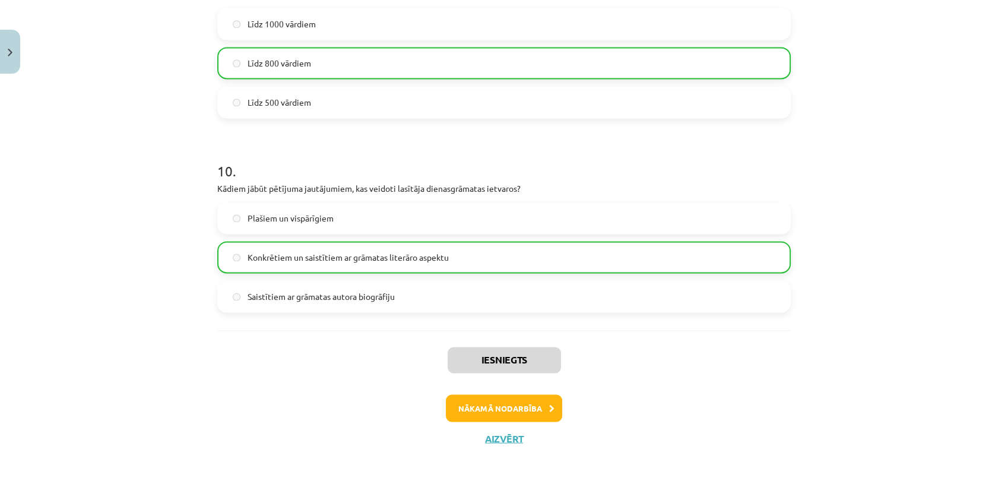 This screenshot has height=487, width=1008. What do you see at coordinates (504, 360) in the screenshot?
I see `button: Iesniegts` at bounding box center [504, 360].